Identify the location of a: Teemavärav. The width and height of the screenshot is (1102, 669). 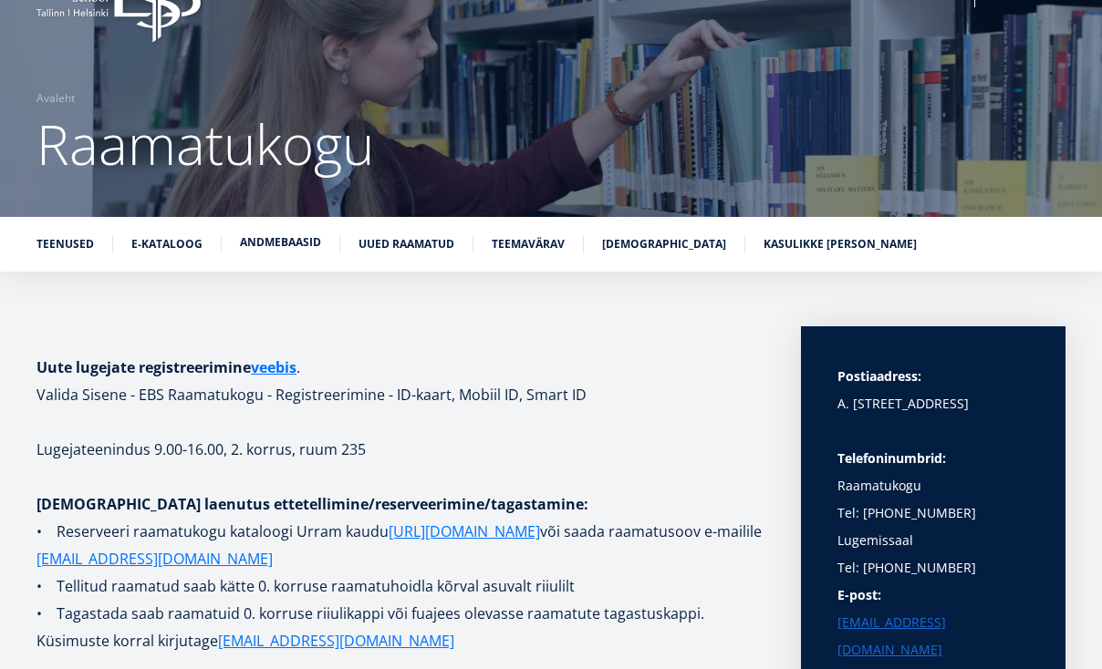
(528, 244).